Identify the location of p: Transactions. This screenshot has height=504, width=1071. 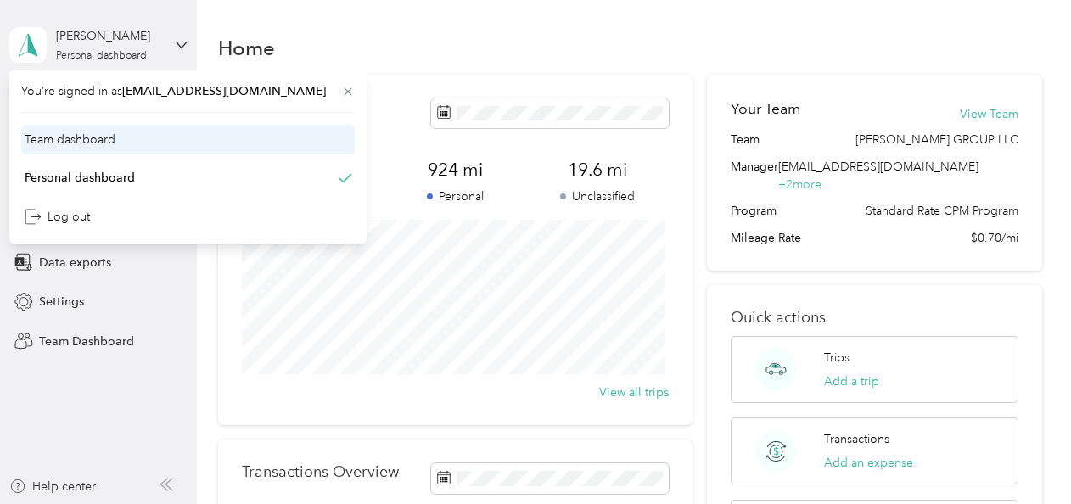
(856, 439).